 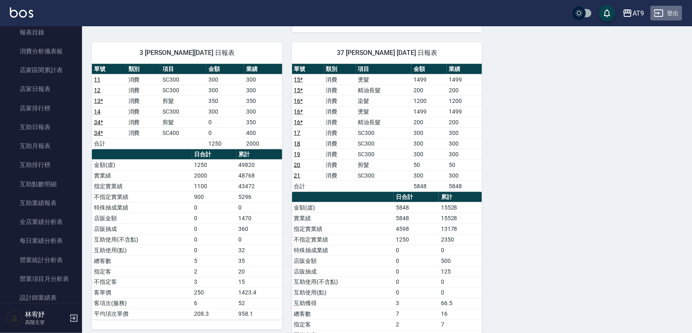 I want to click on a: 12, so click(x=97, y=90).